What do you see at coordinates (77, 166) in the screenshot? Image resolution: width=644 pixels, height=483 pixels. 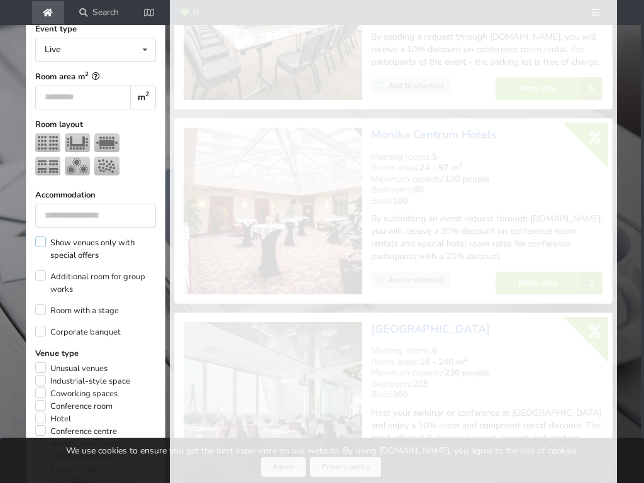 I see `img: Banquet` at bounding box center [77, 166].